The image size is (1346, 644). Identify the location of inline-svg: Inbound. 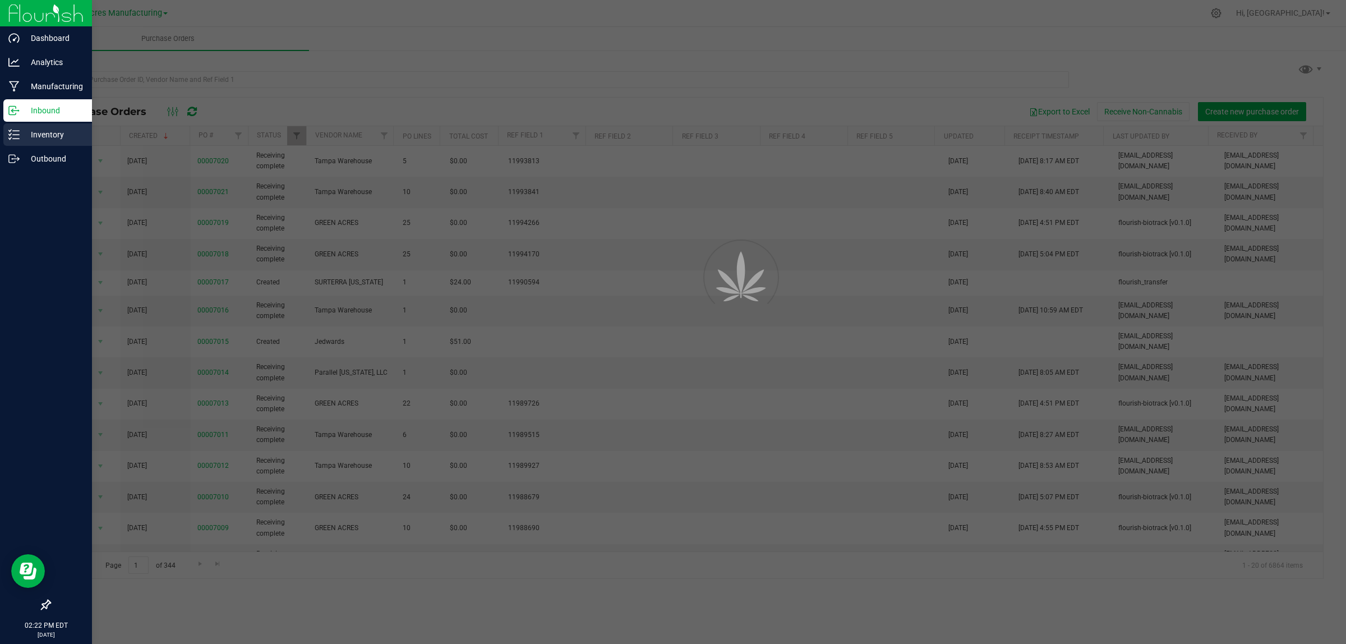
(14, 110).